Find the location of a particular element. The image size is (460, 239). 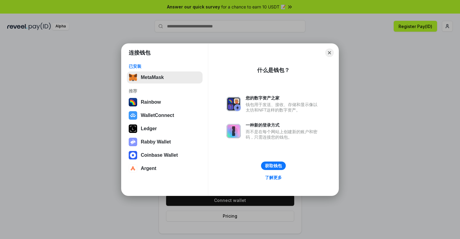

div: 已安装 is located at coordinates (165, 66).